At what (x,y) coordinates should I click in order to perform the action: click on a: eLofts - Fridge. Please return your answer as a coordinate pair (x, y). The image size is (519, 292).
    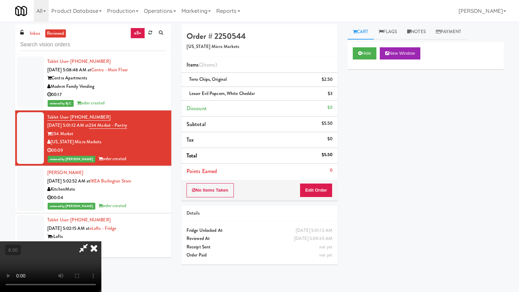
    Looking at the image, I should click on (103, 228).